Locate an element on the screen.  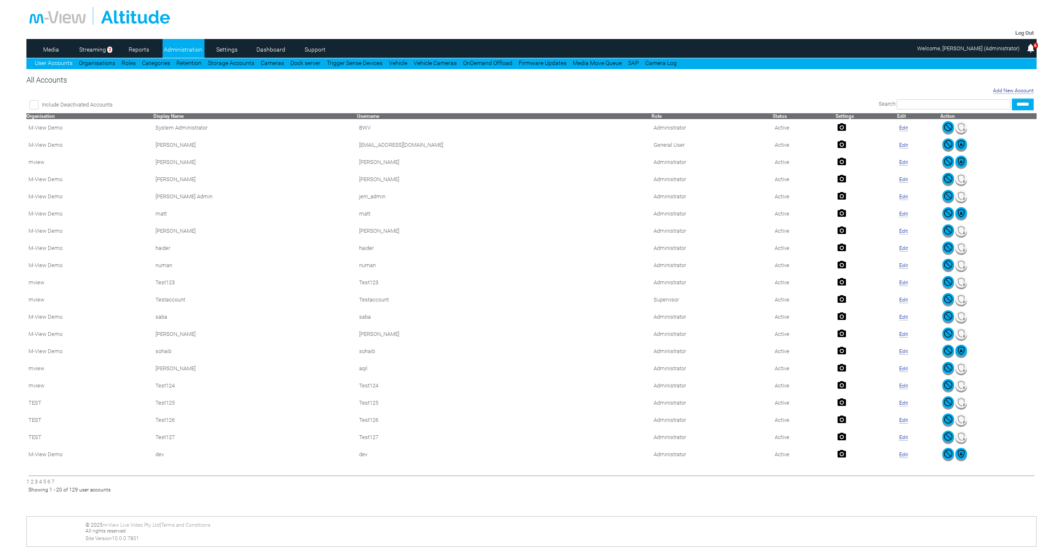
span: Test127 is located at coordinates (369, 437).